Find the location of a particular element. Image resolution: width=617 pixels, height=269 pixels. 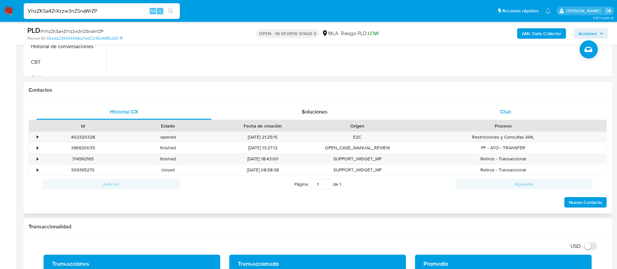

span: Acciones is located at coordinates (587, 33).